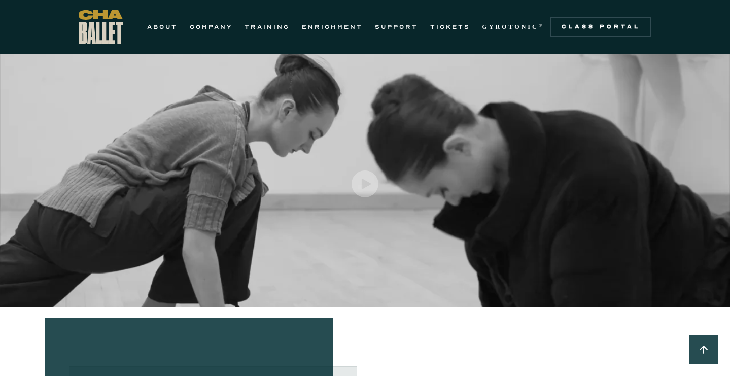 This screenshot has height=376, width=730. I want to click on a: GYROTONIC®, so click(514, 27).